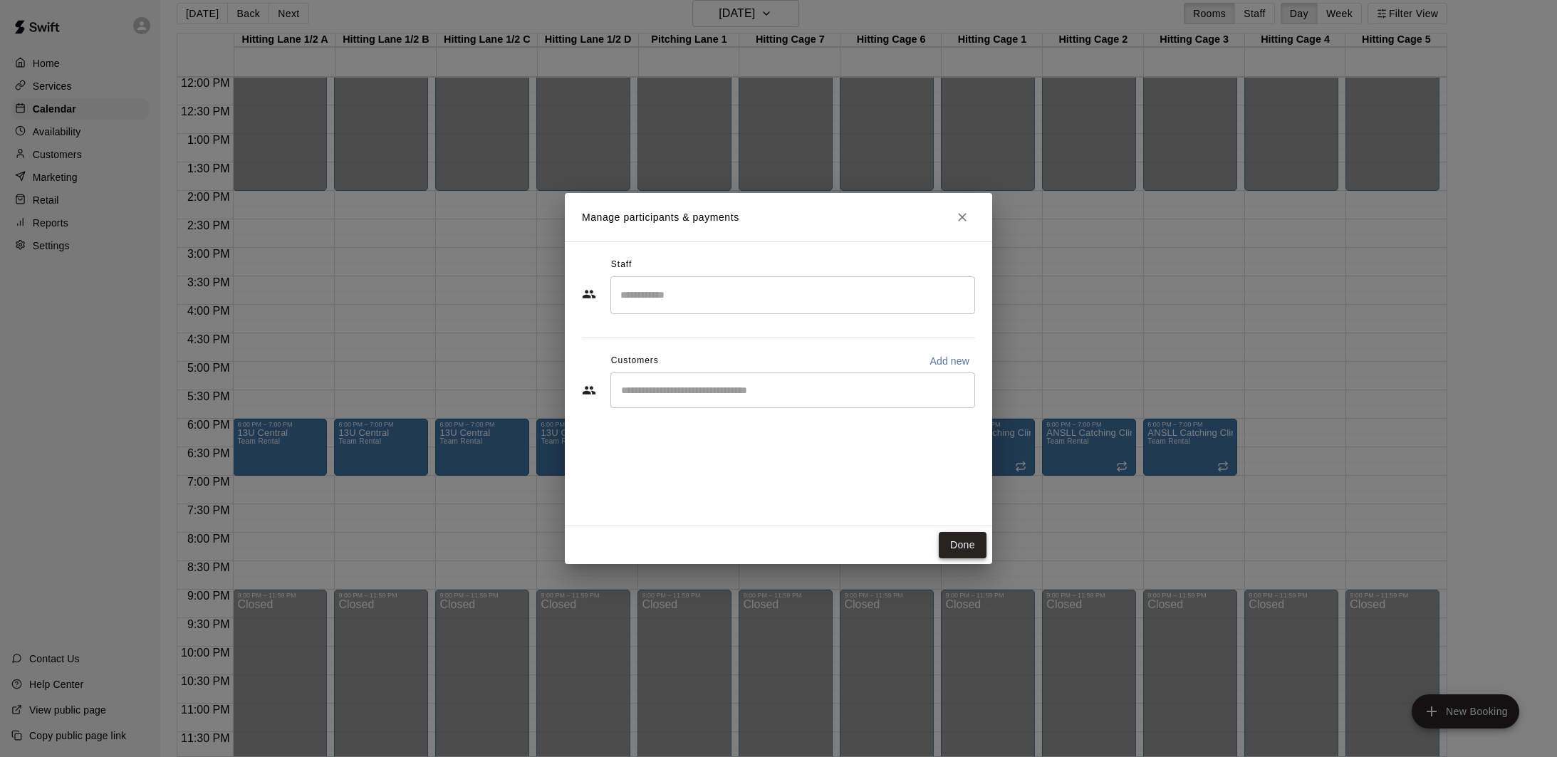 The width and height of the screenshot is (1557, 757). I want to click on p: Add new, so click(949, 361).